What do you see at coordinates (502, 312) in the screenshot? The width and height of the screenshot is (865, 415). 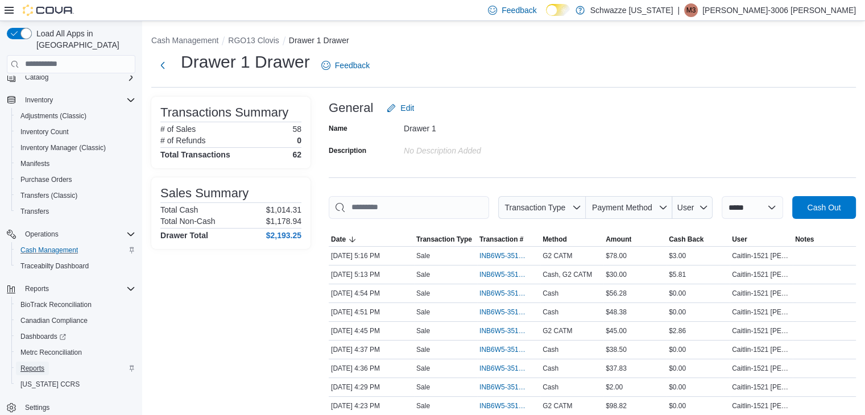 I see `span: INB6W5-3516595` at bounding box center [502, 312].